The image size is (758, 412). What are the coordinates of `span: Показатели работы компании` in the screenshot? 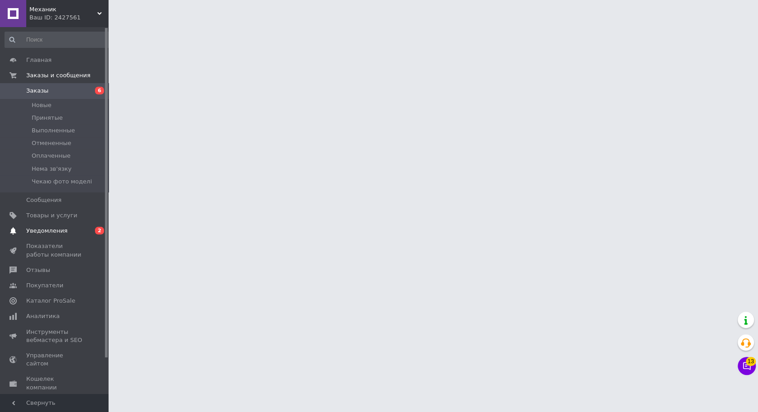 It's located at (55, 251).